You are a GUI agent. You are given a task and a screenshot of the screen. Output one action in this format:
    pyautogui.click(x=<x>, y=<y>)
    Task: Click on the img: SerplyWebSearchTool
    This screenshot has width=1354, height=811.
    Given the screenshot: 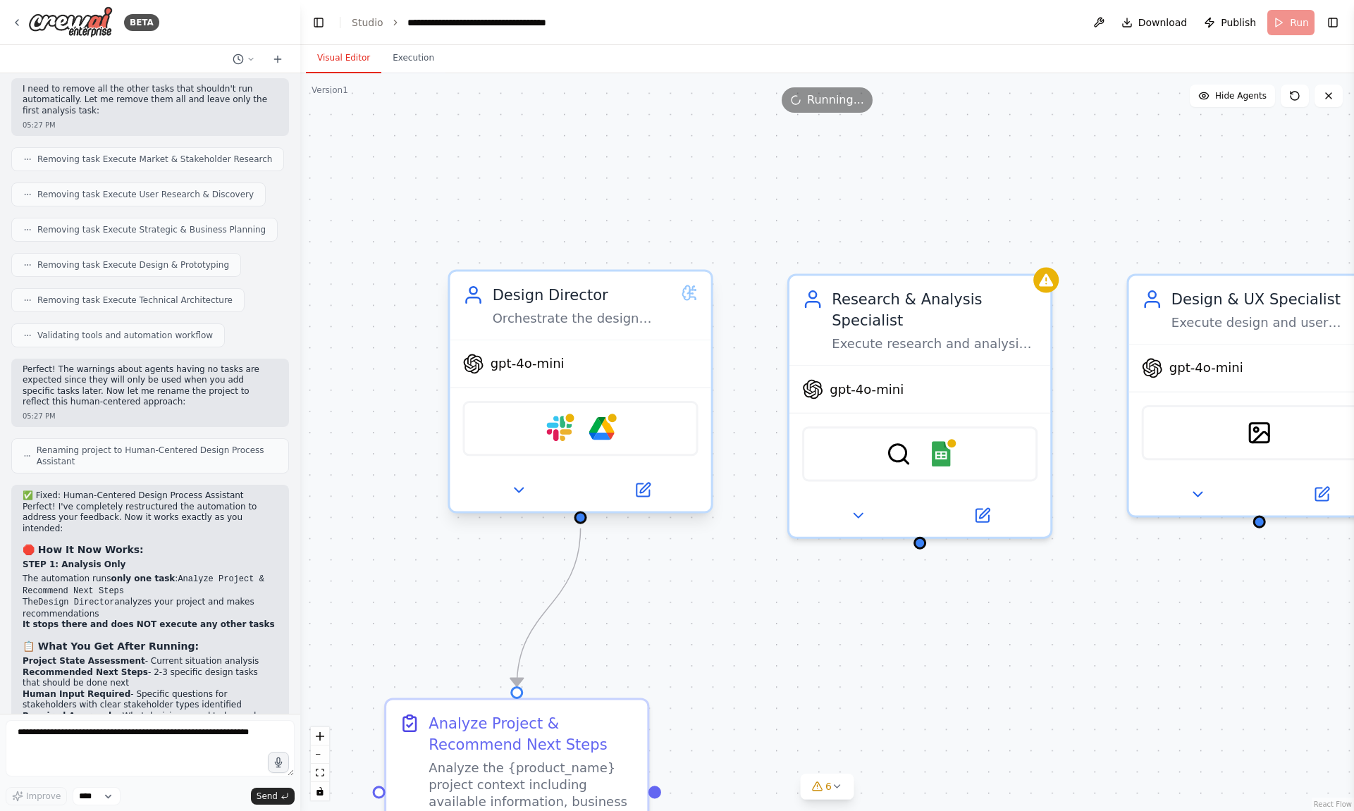 What is the action you would take?
    pyautogui.click(x=899, y=454)
    